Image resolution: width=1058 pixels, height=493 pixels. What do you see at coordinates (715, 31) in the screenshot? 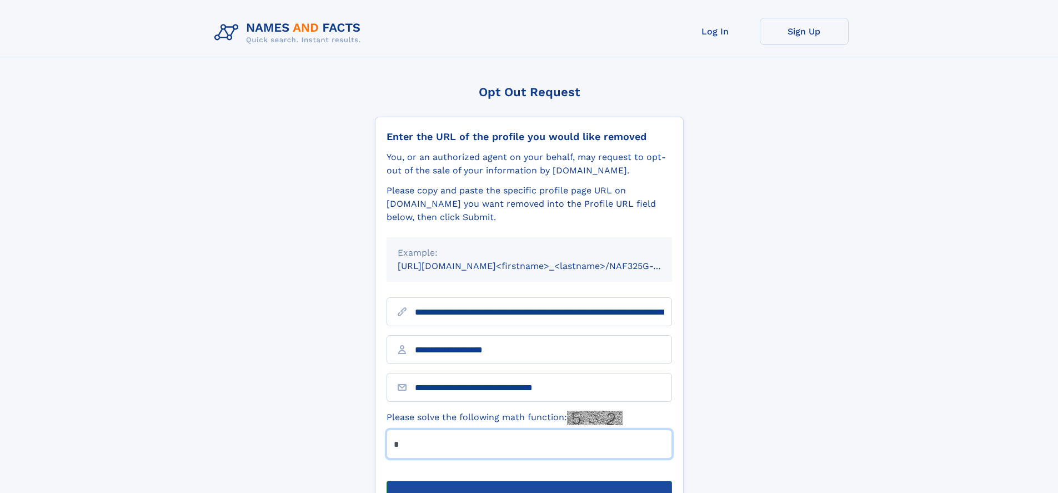
I see `a: Log In` at bounding box center [715, 31].